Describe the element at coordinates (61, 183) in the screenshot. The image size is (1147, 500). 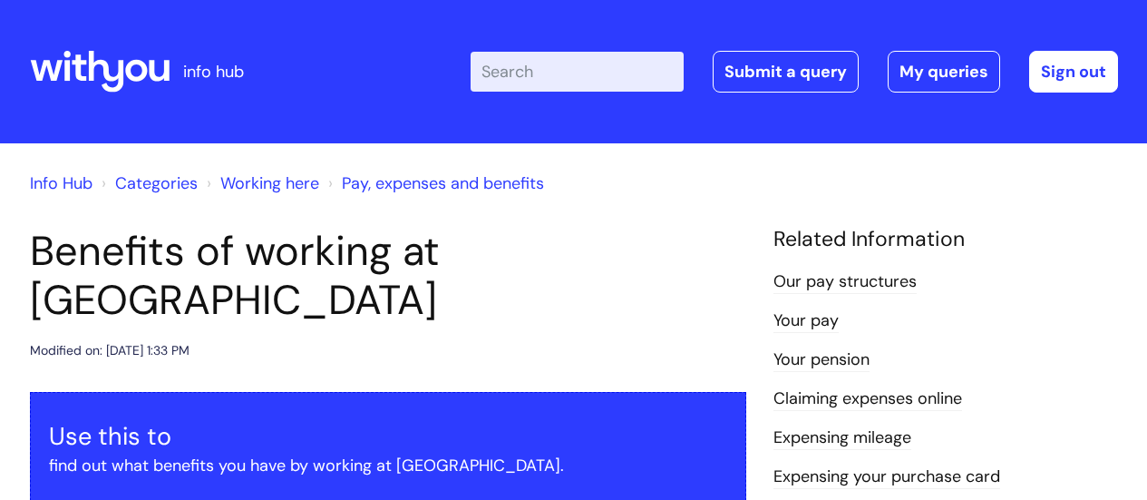
I see `a: Info Hub` at that location.